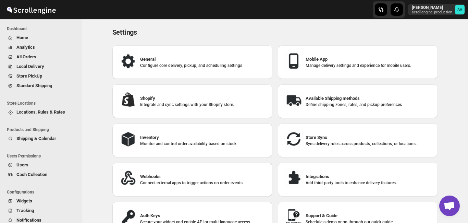  What do you see at coordinates (42, 156) in the screenshot?
I see `span: Users Permissions` at bounding box center [42, 156].